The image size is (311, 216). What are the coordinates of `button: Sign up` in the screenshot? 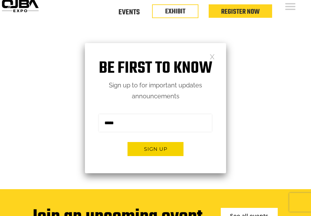 It's located at (156, 149).